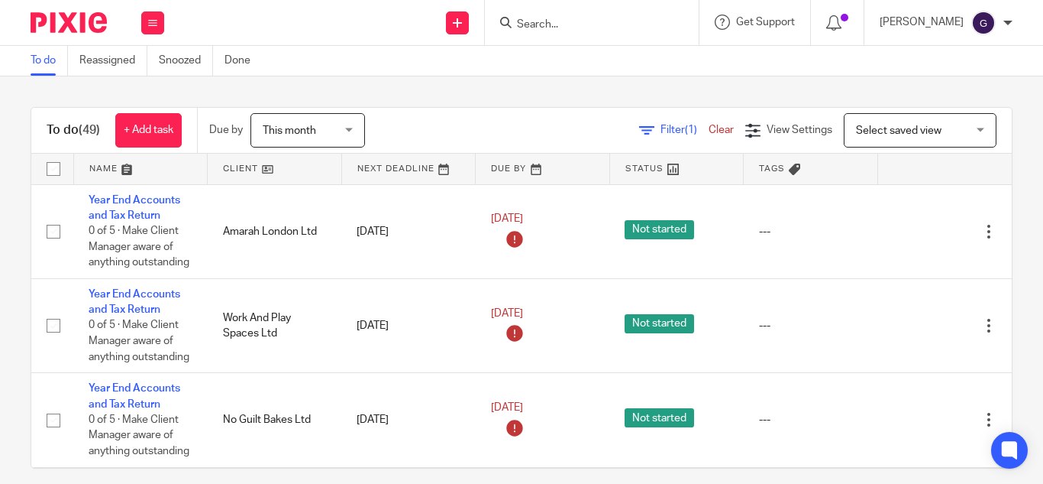  Describe the element at coordinates (721, 130) in the screenshot. I see `a: Clear` at that location.